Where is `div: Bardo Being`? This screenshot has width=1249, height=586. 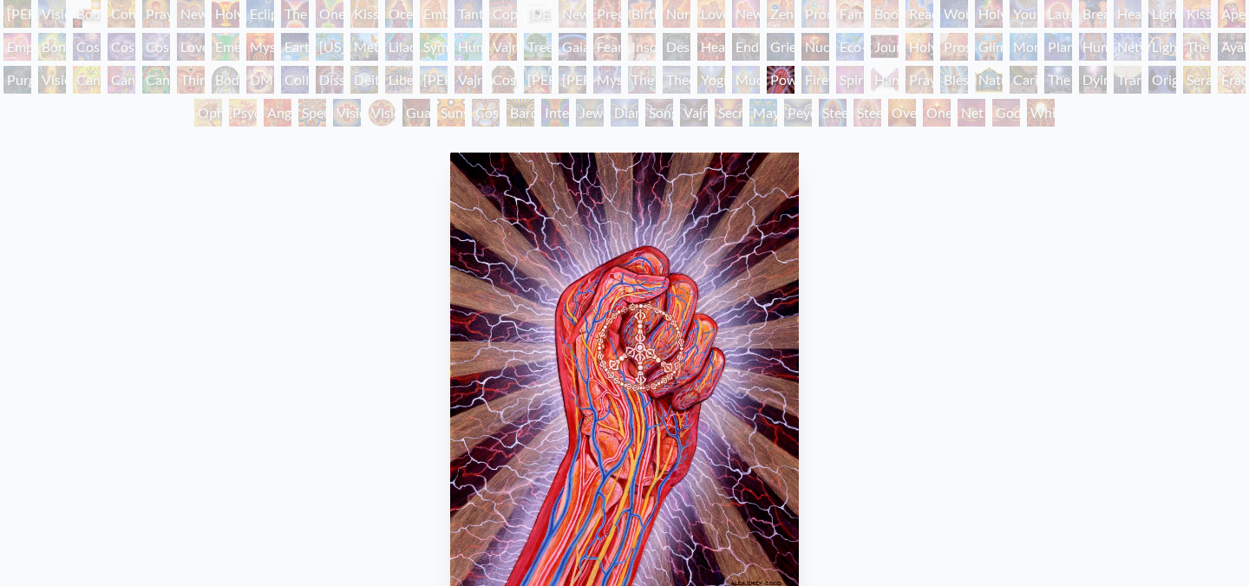 div: Bardo Being is located at coordinates (520, 113).